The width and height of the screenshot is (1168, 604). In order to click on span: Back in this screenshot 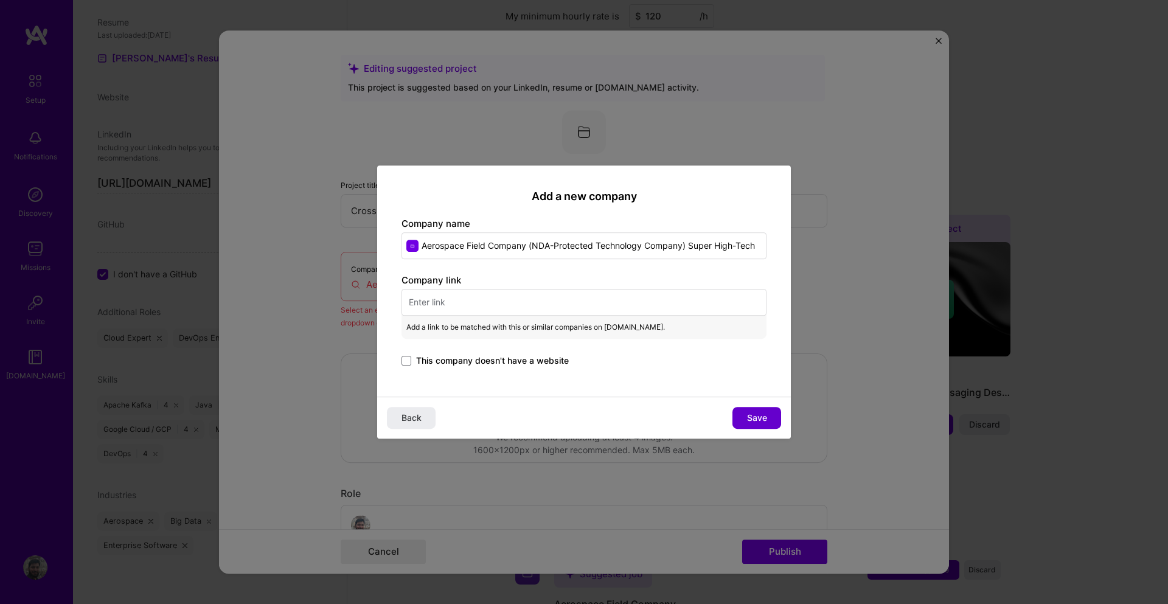, I will do `click(411, 418)`.